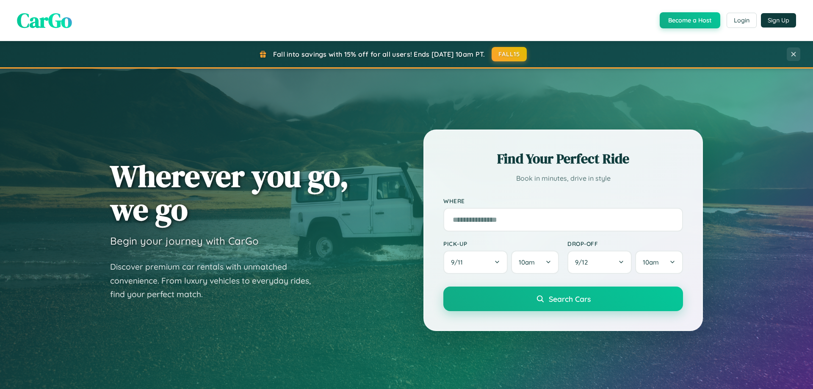  I want to click on label: Where, so click(563, 201).